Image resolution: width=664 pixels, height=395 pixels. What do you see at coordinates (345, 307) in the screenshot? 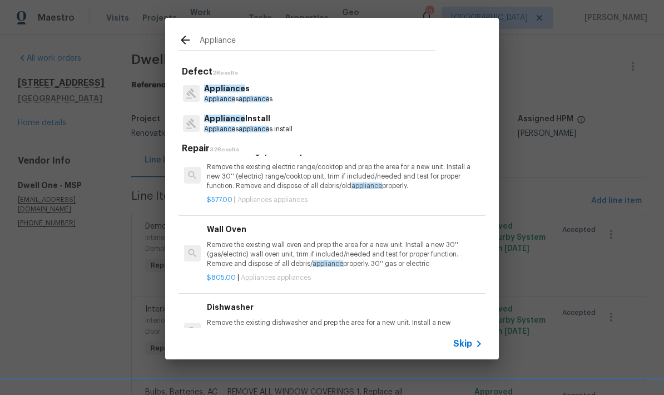
I see `h6: Dishwasher` at bounding box center [345, 307].